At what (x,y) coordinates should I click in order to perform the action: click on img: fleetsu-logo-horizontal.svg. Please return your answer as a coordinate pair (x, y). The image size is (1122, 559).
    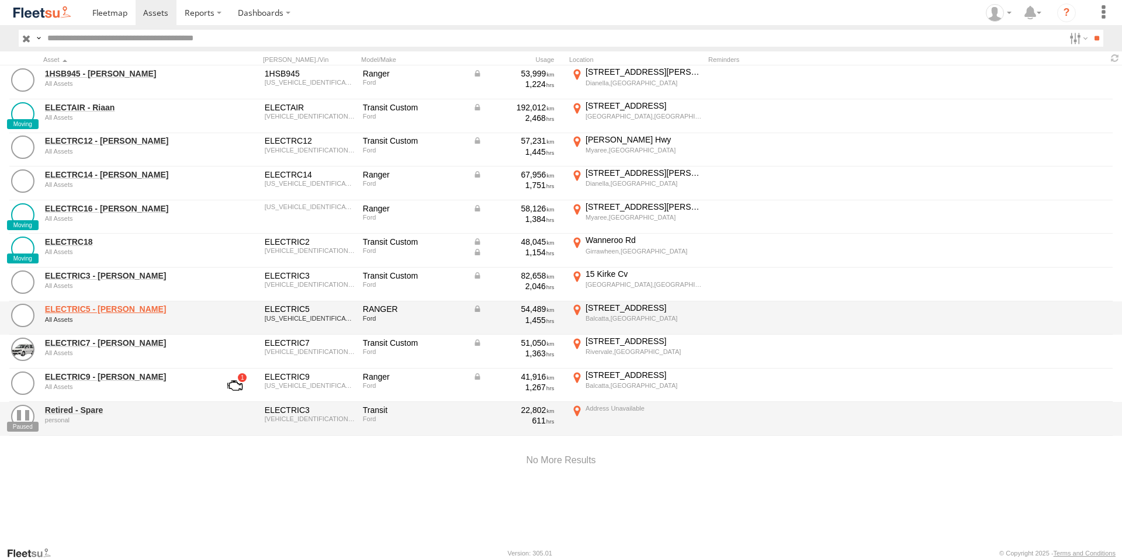
    Looking at the image, I should click on (42, 12).